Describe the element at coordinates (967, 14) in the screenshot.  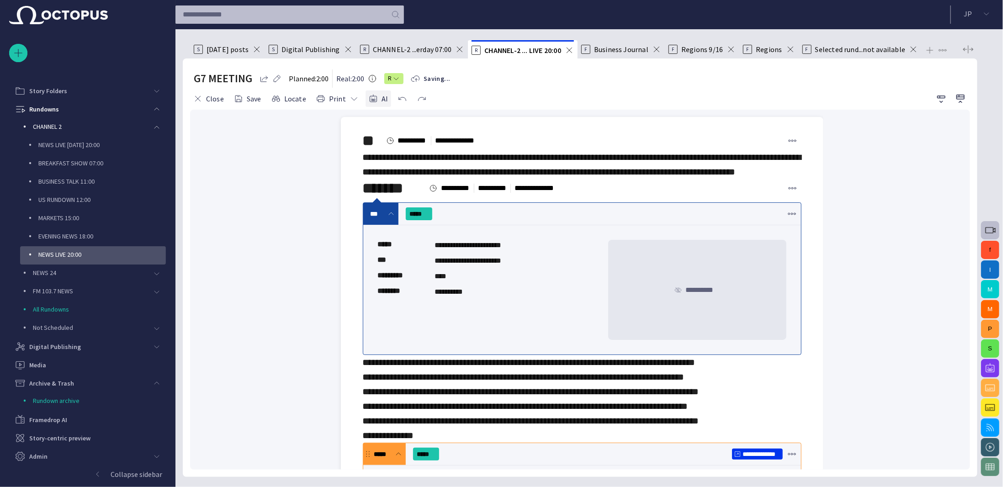
I see `p: J P` at that location.